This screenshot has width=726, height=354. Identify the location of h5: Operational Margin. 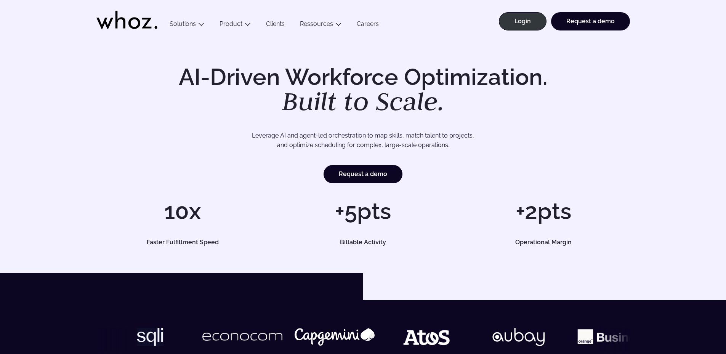
(544, 242).